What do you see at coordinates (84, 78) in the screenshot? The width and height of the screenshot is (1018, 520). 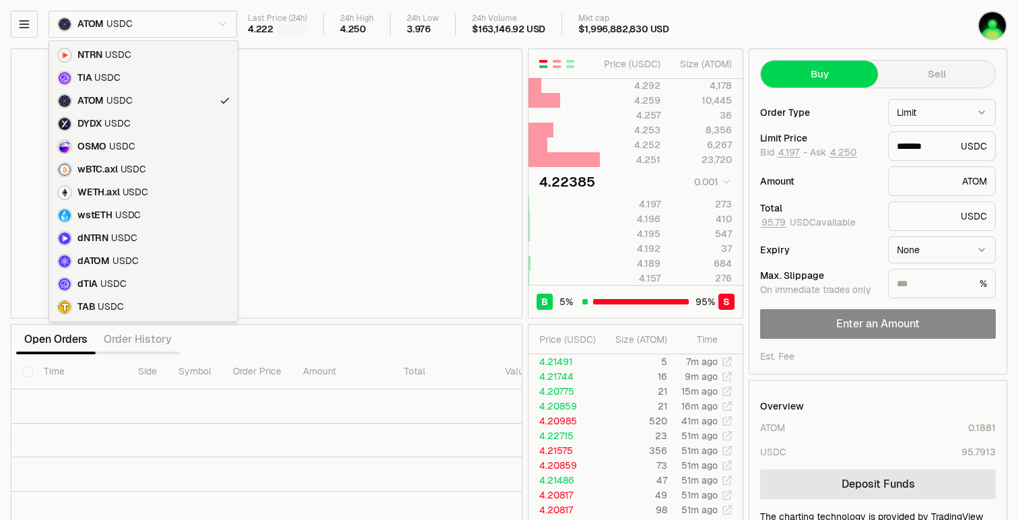 I see `span: TIA` at bounding box center [84, 78].